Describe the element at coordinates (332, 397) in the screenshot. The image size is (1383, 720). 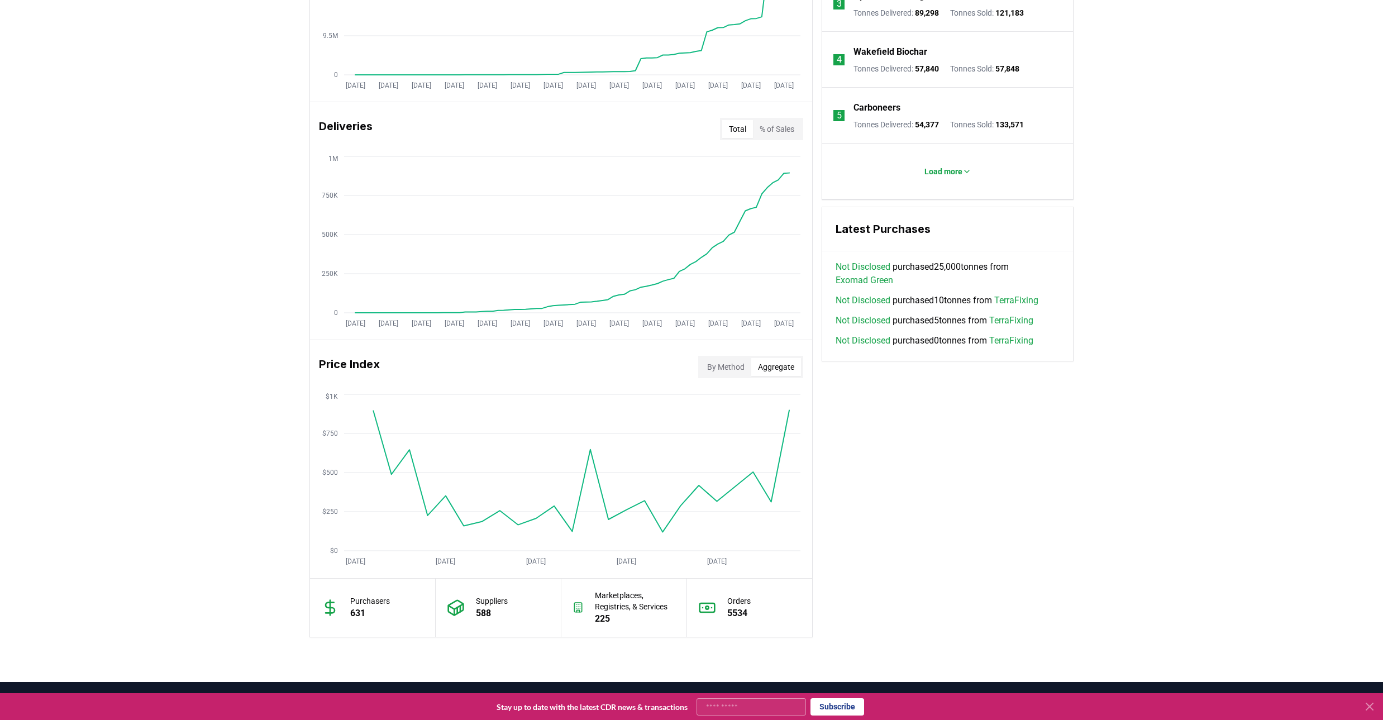
I see `tspan: $1K` at that location.